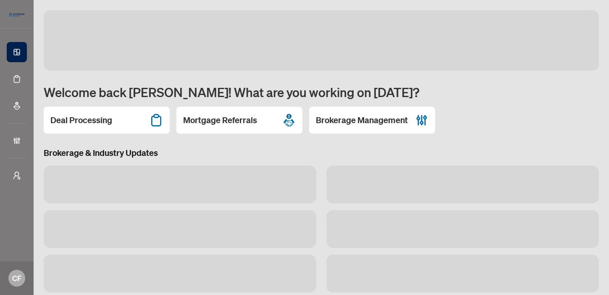  I want to click on h3: Brokerage & Industry Updates, so click(321, 153).